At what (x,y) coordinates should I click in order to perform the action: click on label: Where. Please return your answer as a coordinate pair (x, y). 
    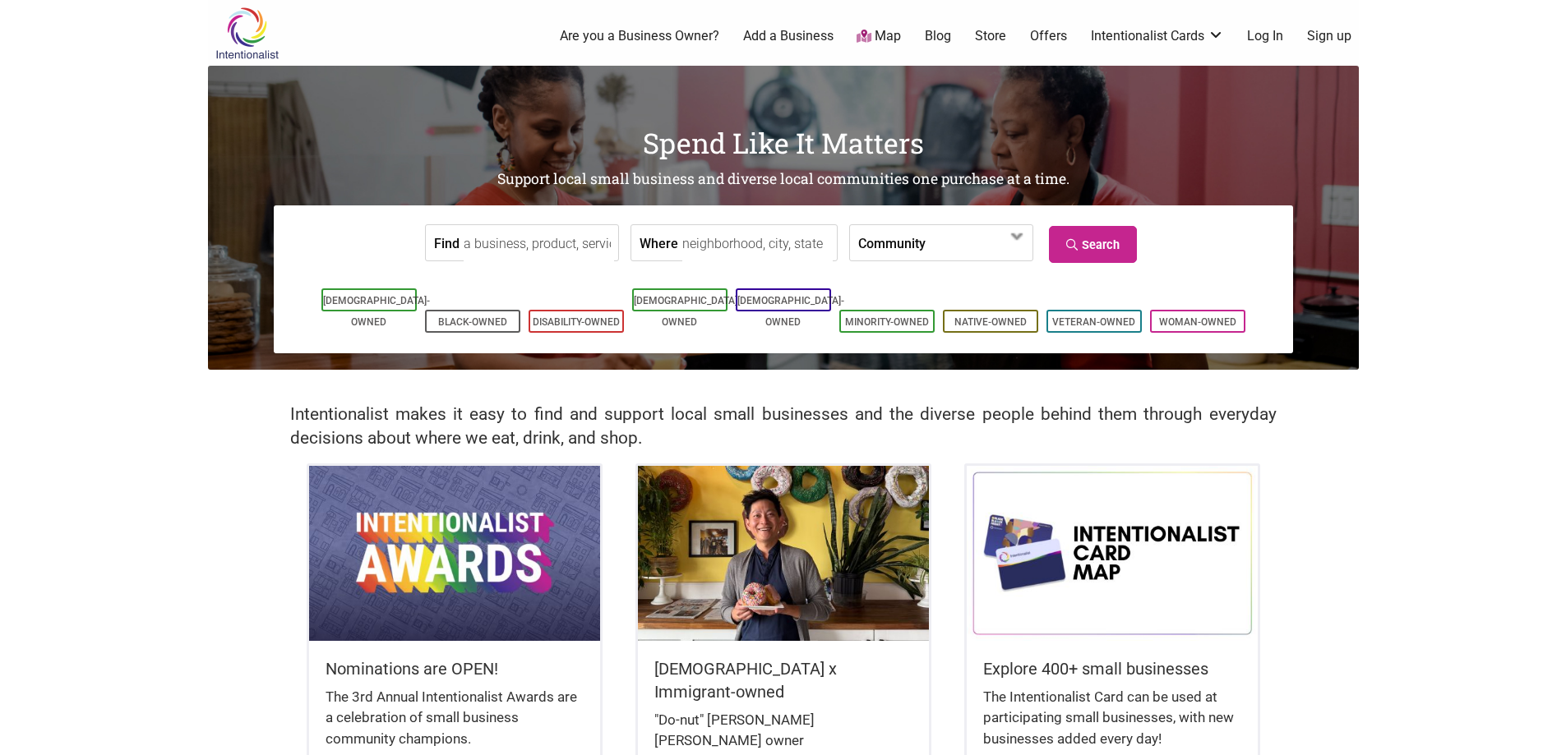
    Looking at the image, I should click on (658, 242).